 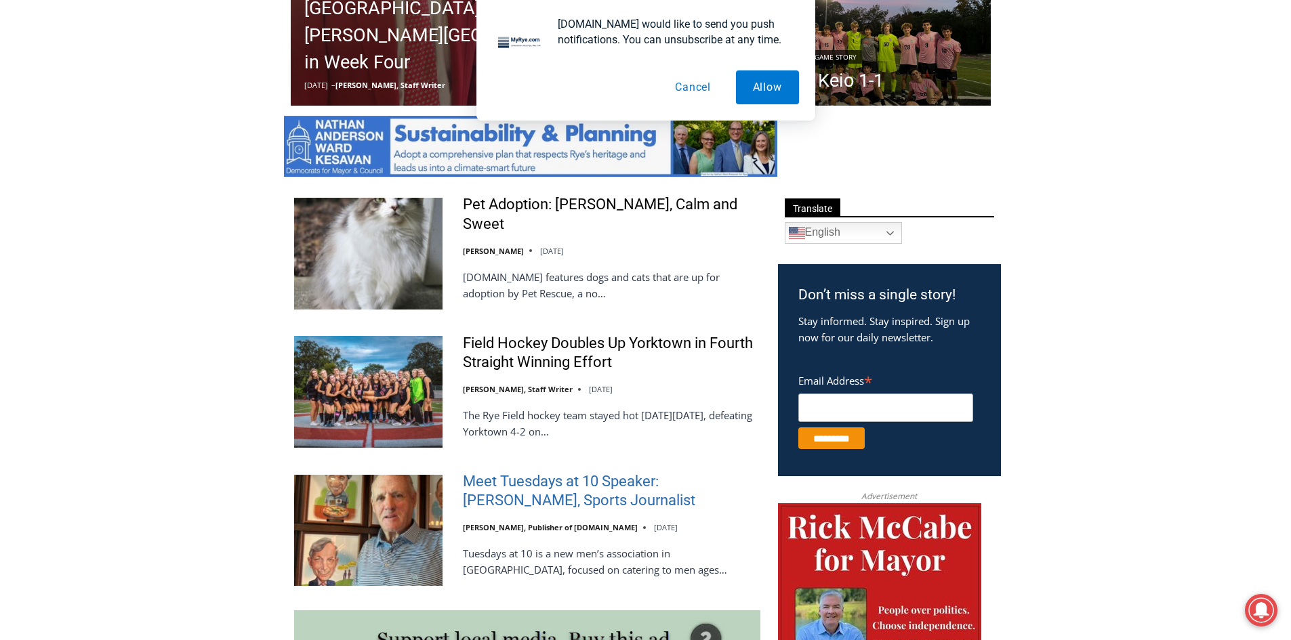 What do you see at coordinates (368, 530) in the screenshot?
I see `img: Meet Tuesdays at 10 Speaker: Mark Mulvoy, Sports Journalist` at bounding box center [368, 530].